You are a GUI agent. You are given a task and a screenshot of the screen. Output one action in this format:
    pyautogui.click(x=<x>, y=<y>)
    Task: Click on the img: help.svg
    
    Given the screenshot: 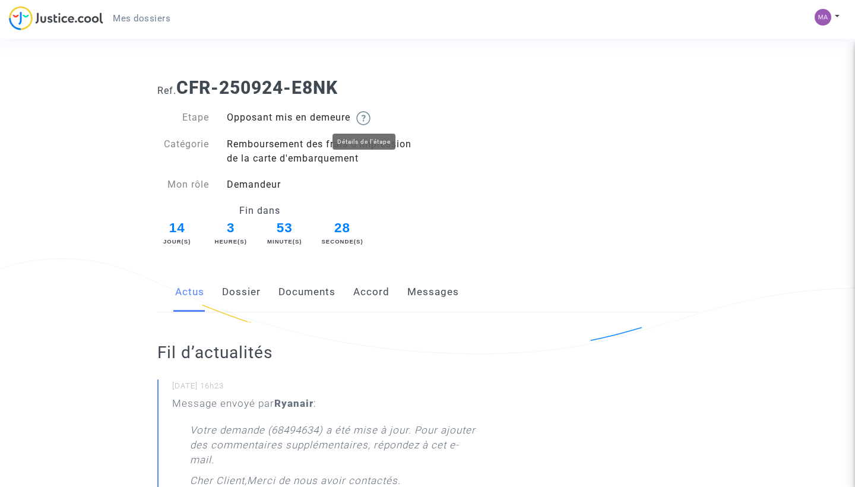 What is the action you would take?
    pyautogui.click(x=363, y=118)
    